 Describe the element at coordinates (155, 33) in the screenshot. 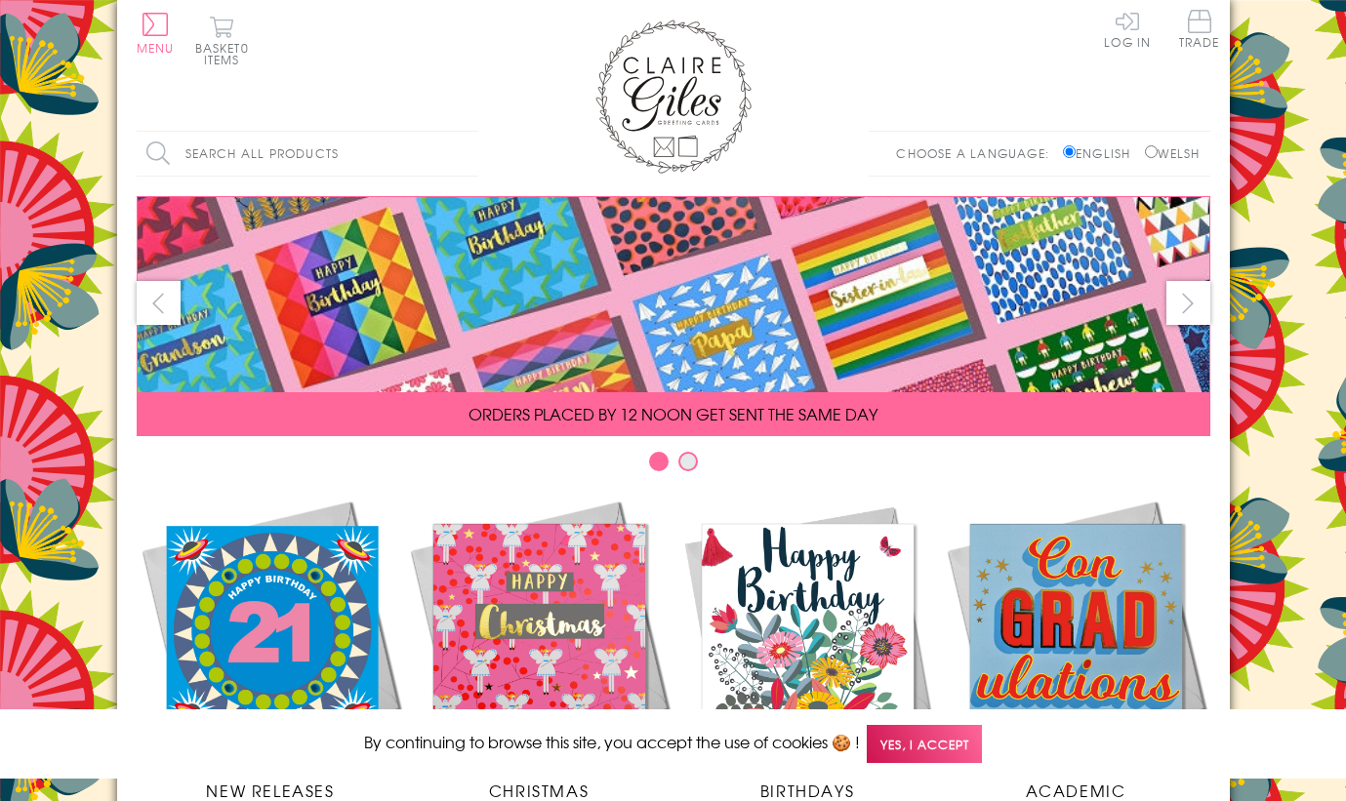

I see `button: Menu` at that location.